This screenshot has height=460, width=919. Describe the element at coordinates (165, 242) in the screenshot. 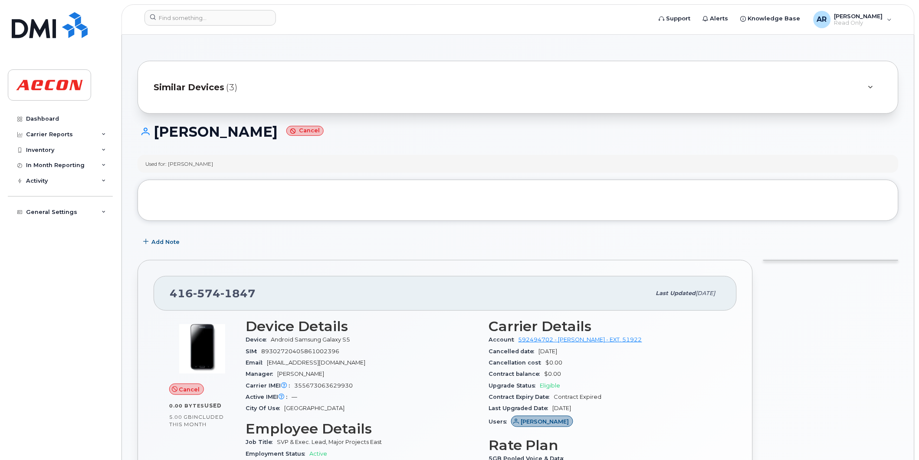

I see `span: Add Note` at that location.